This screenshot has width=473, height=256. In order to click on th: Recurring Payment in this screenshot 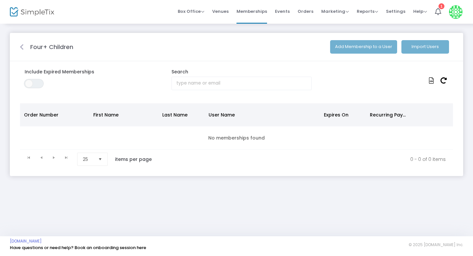, I will do `click(389, 115)`.